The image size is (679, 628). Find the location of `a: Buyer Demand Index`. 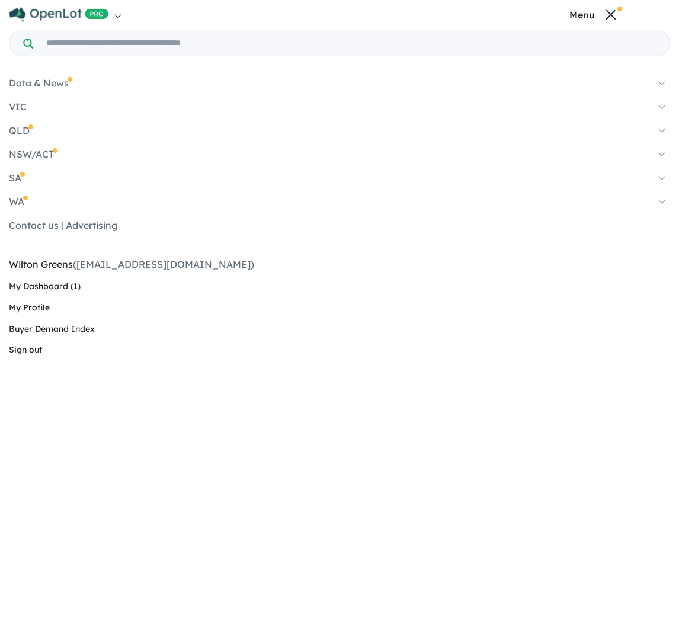

a: Buyer Demand Index is located at coordinates (339, 329).